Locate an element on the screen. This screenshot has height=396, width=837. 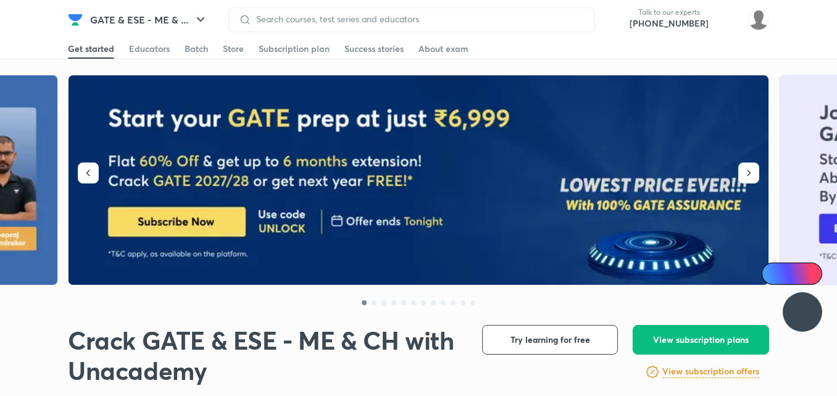
img: avatar is located at coordinates (729, 20).